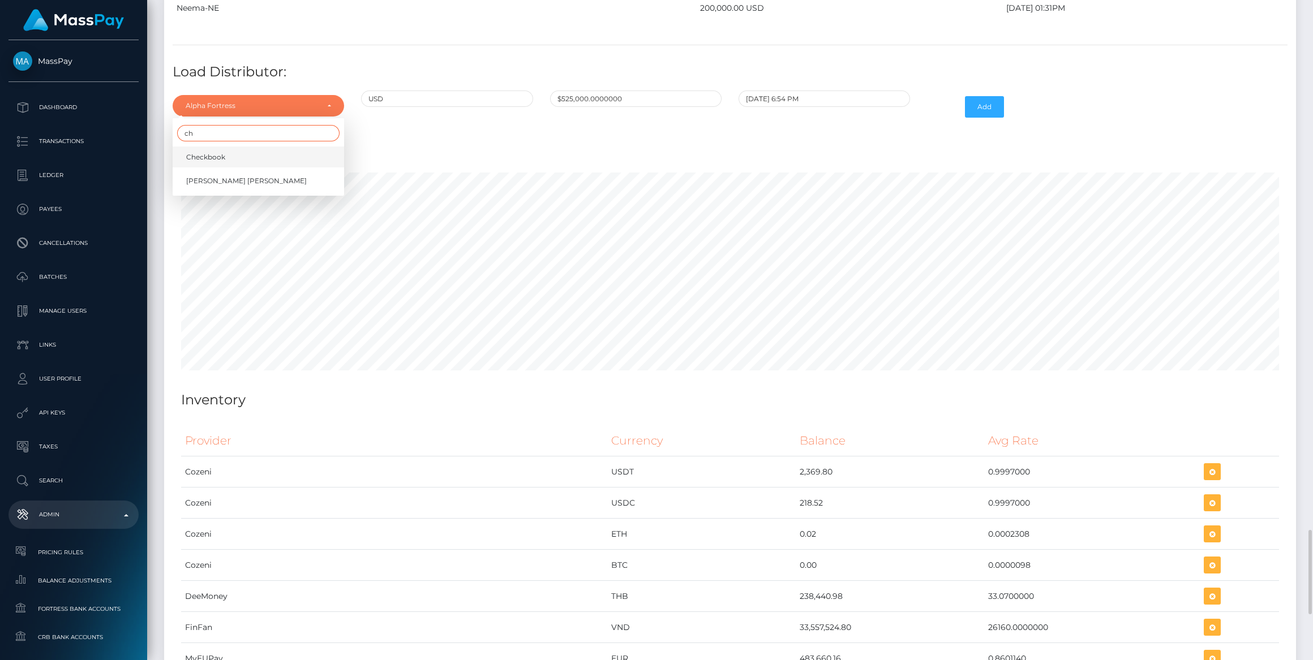 This screenshot has height=660, width=1313. Describe the element at coordinates (74, 345) in the screenshot. I see `a: Links` at that location.